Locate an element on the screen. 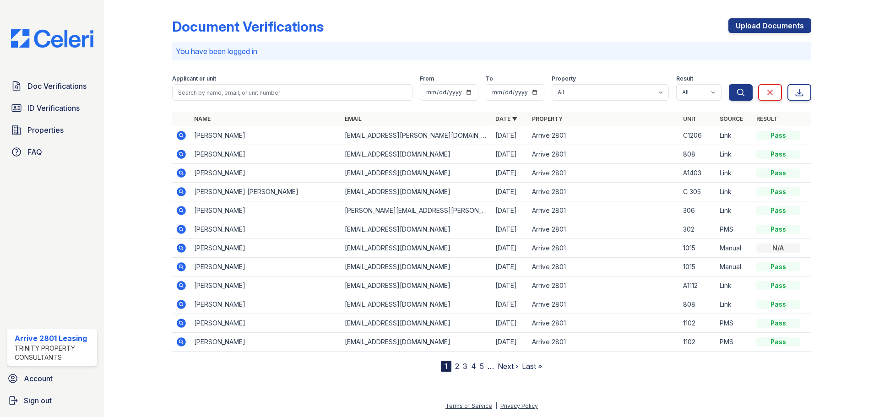 Image resolution: width=879 pixels, height=417 pixels. td: C 305 is located at coordinates (698, 192).